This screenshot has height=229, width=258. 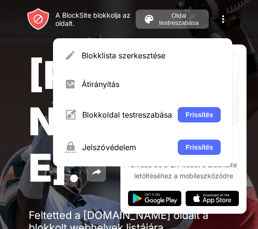 What do you see at coordinates (70, 55) in the screenshot?
I see `img: menu-pencil.svg` at bounding box center [70, 55].